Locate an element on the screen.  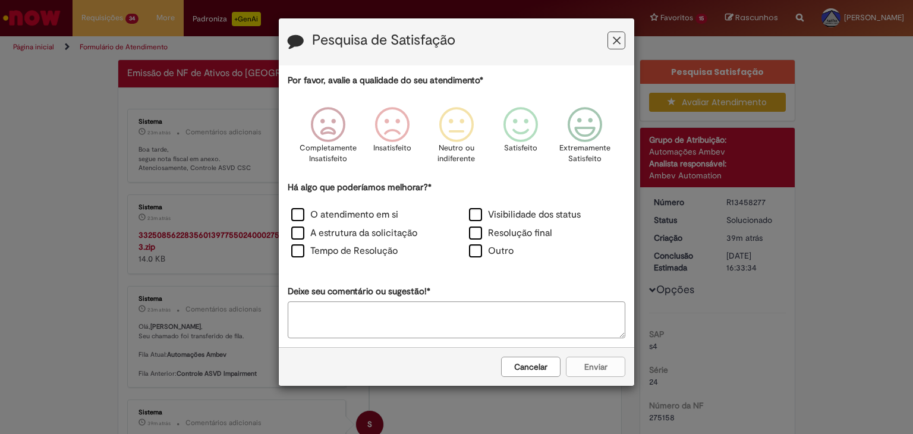
div: Há algo que poderíamos melhorar?* is located at coordinates (457, 221).